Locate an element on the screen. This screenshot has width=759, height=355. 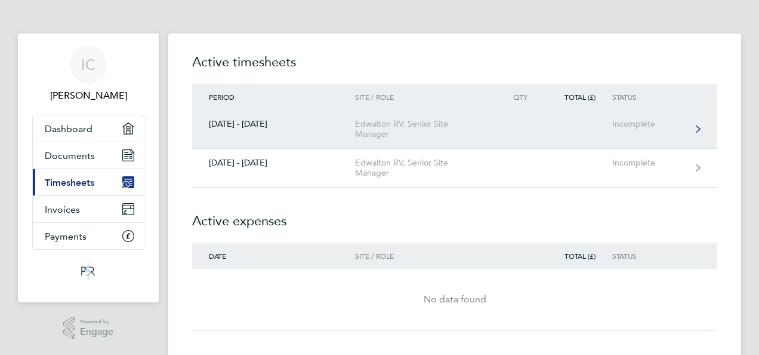
a: Invoices is located at coordinates (88, 209).